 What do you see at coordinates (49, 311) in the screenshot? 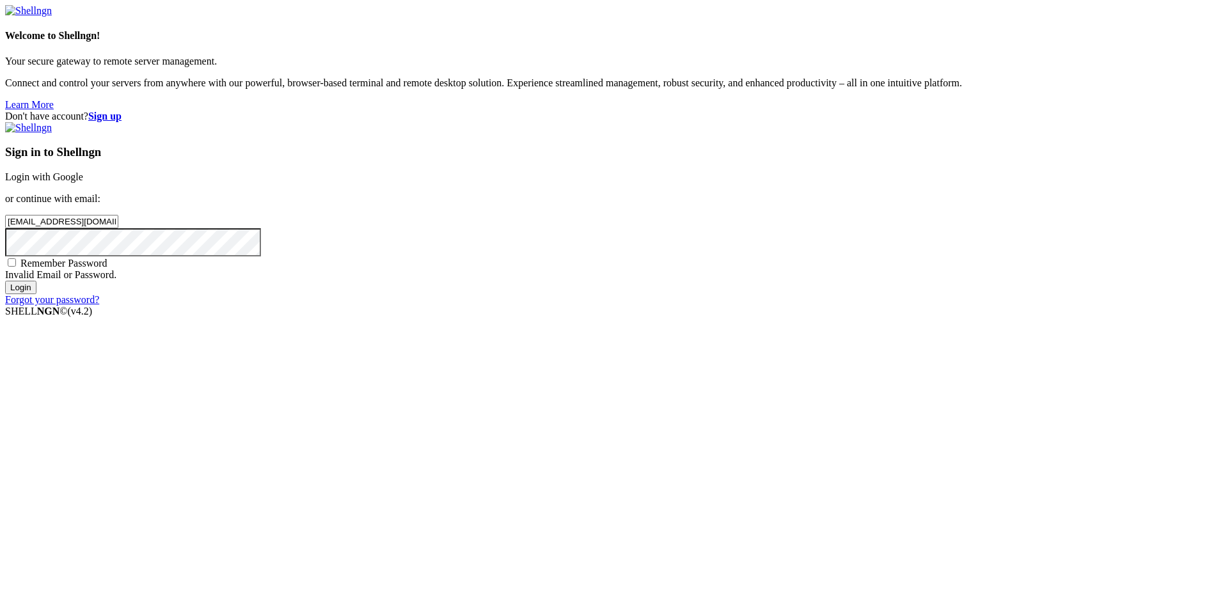
I see `span: SHELL ©` at bounding box center [49, 311].